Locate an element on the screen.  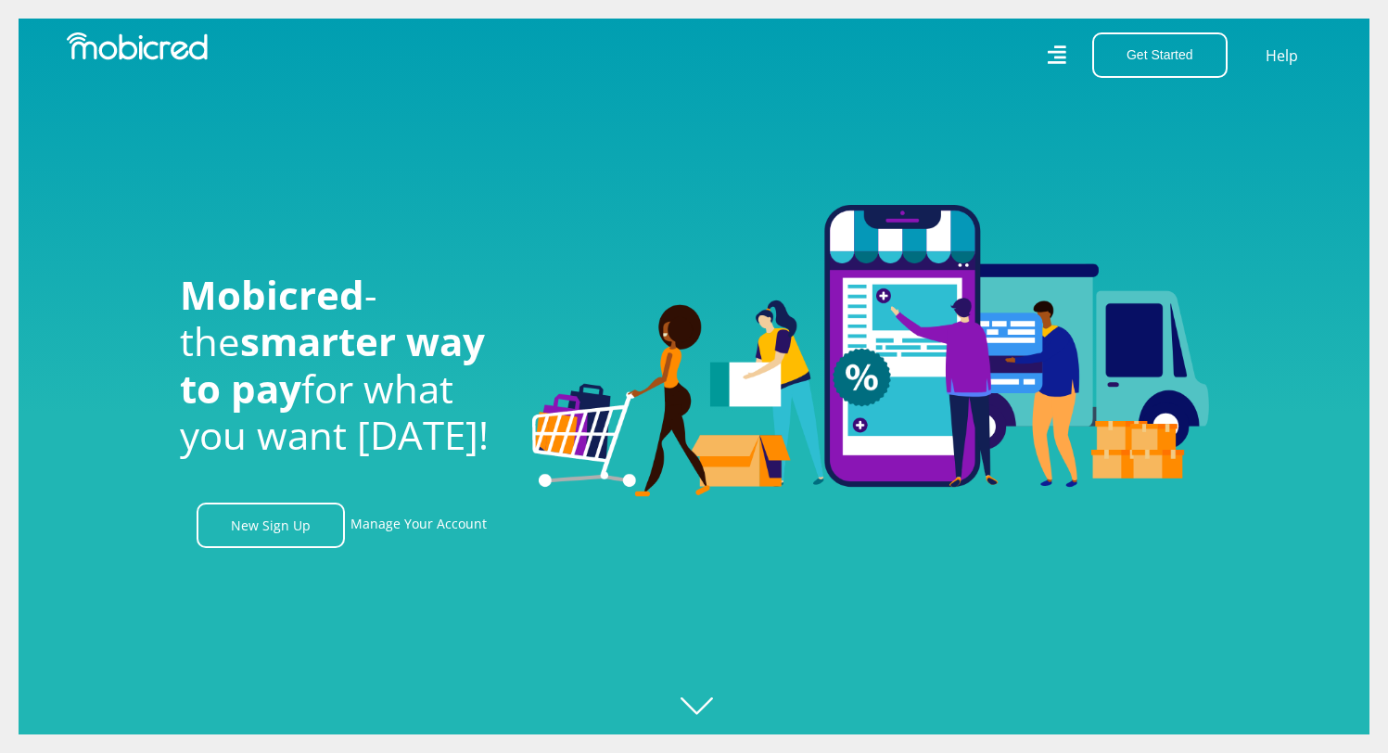
a: Manage Your Account is located at coordinates (418, 525).